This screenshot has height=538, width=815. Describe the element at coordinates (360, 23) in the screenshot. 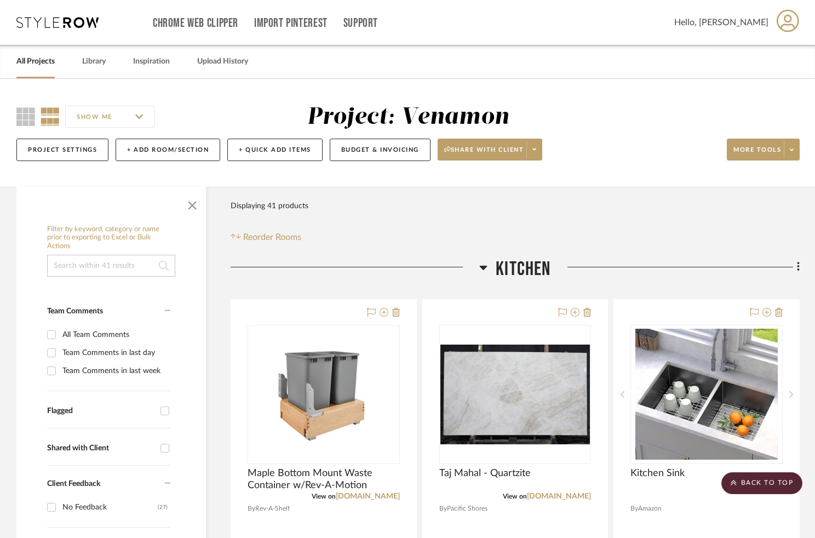

I see `a: Support` at that location.